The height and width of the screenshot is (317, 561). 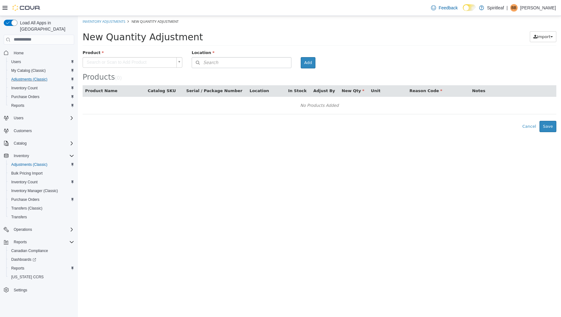 What do you see at coordinates (41, 208) in the screenshot?
I see `button: Transfers (Classic)` at bounding box center [41, 208].